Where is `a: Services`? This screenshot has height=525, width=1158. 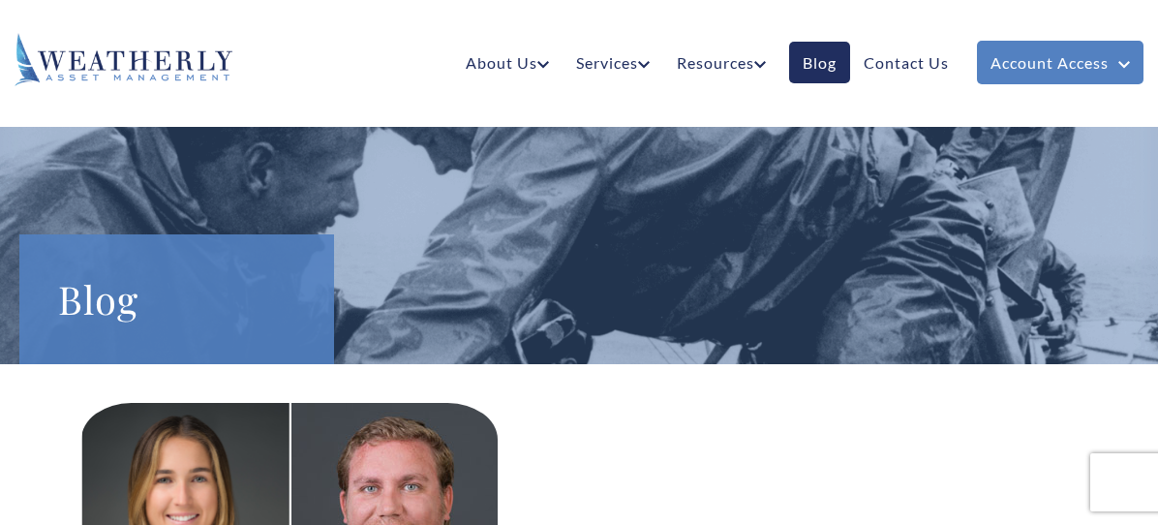 a: Services is located at coordinates (613, 62).